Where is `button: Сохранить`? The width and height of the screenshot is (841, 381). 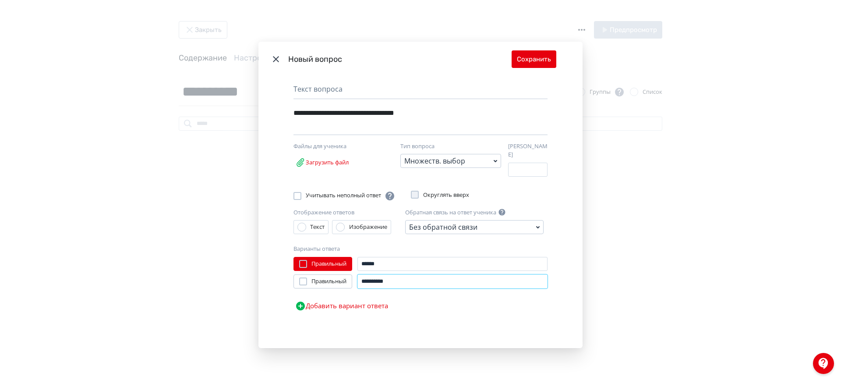 button: Сохранить is located at coordinates (534, 59).